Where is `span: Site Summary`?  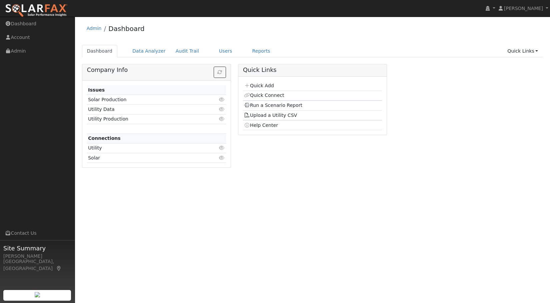 span: Site Summary is located at coordinates (37, 248).